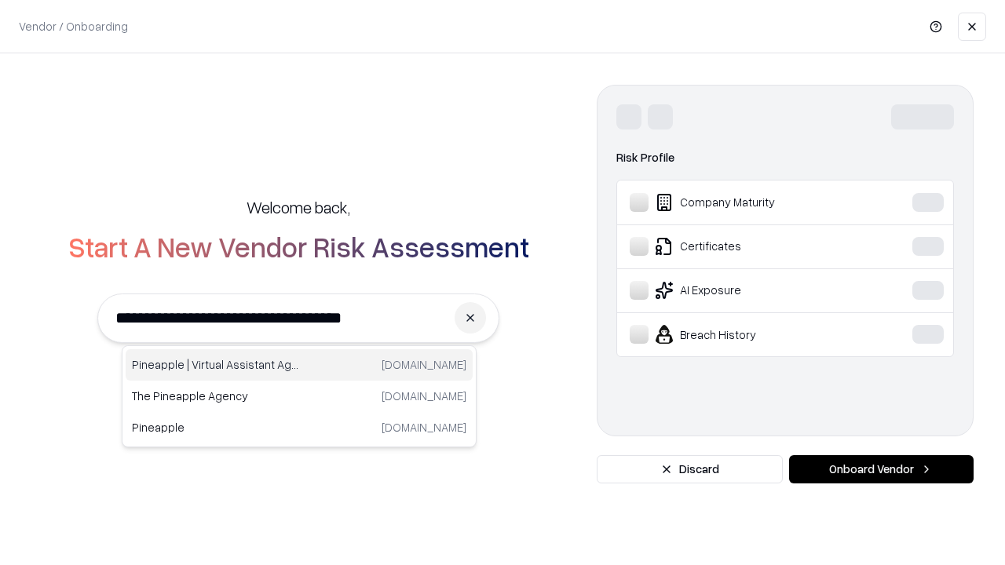 The image size is (1005, 565). What do you see at coordinates (785, 158) in the screenshot?
I see `div: Risk Profile` at bounding box center [785, 158].